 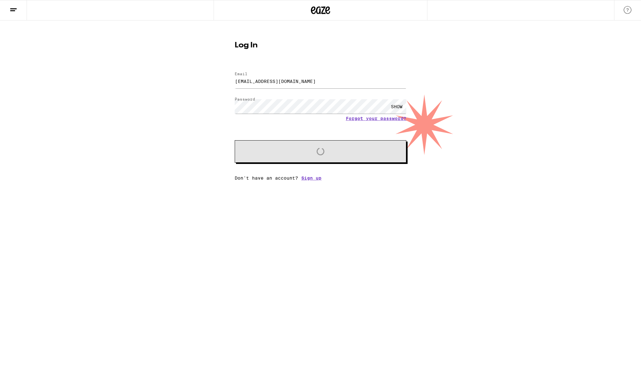 What do you see at coordinates (321, 45) in the screenshot?
I see `h1: Log In` at bounding box center [321, 45].